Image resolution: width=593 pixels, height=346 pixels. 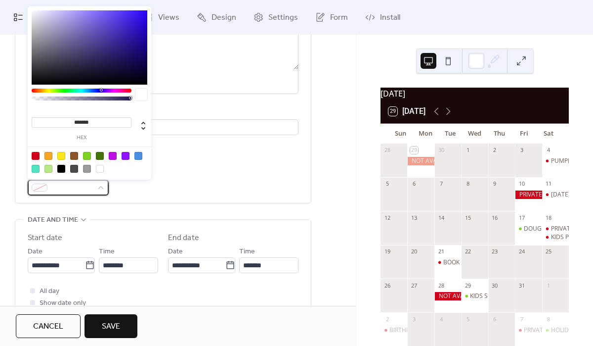 What do you see at coordinates (475, 133) in the screenshot?
I see `div: Wed` at bounding box center [475, 133].